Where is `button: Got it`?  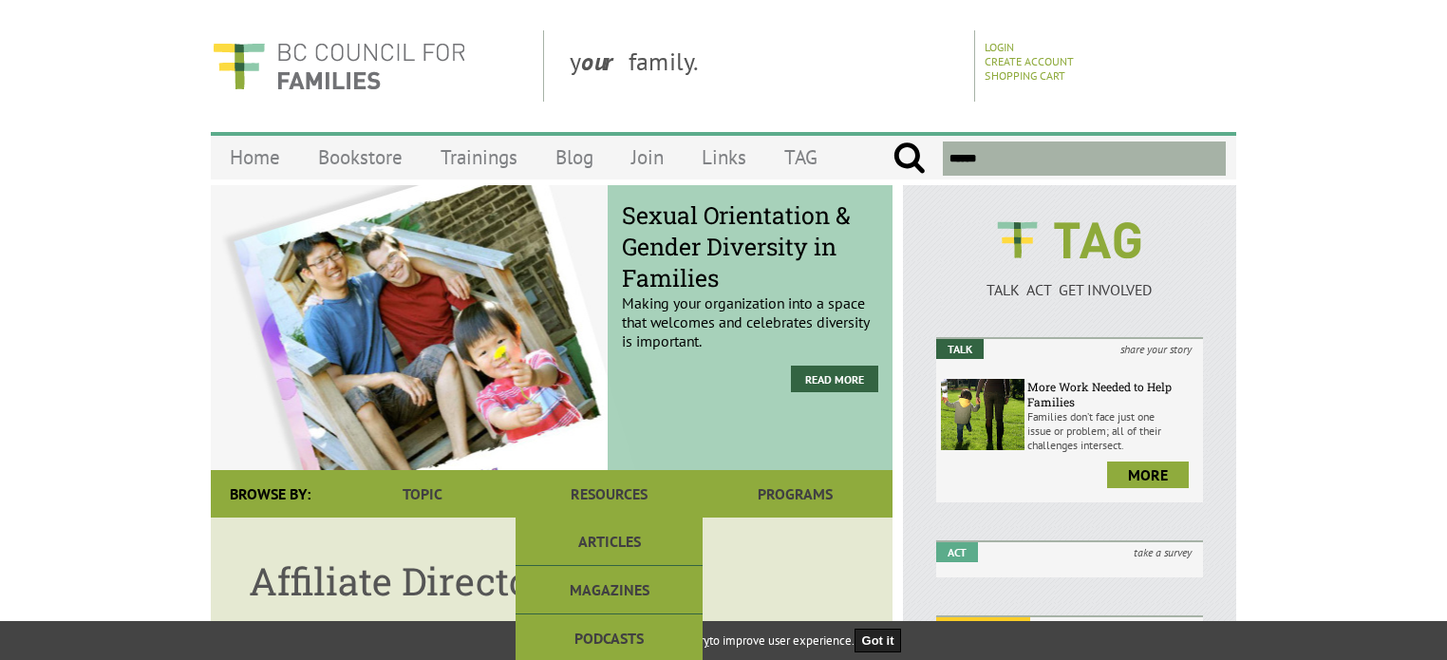 button: Got it is located at coordinates (878, 640).